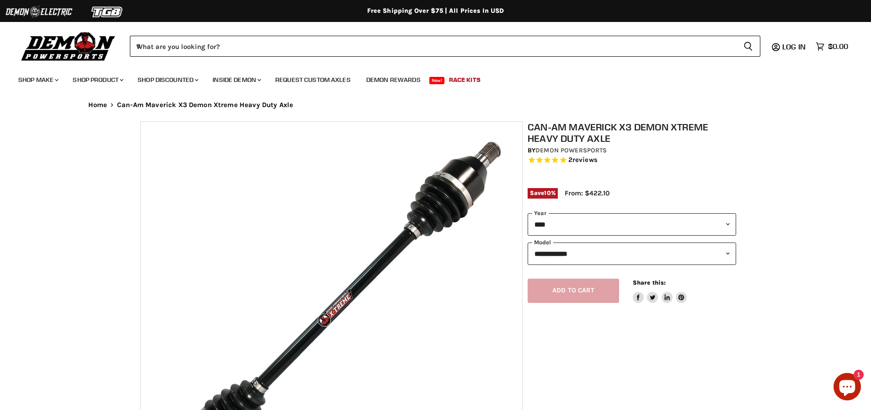  Describe the element at coordinates (98, 105) in the screenshot. I see `a: Home` at that location.